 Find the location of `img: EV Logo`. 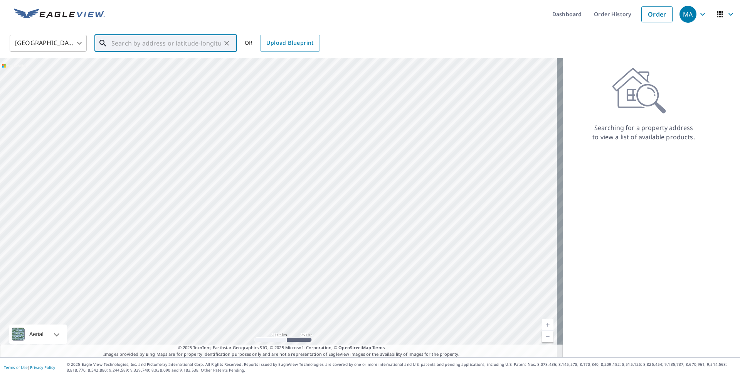

img: EV Logo is located at coordinates (59, 14).